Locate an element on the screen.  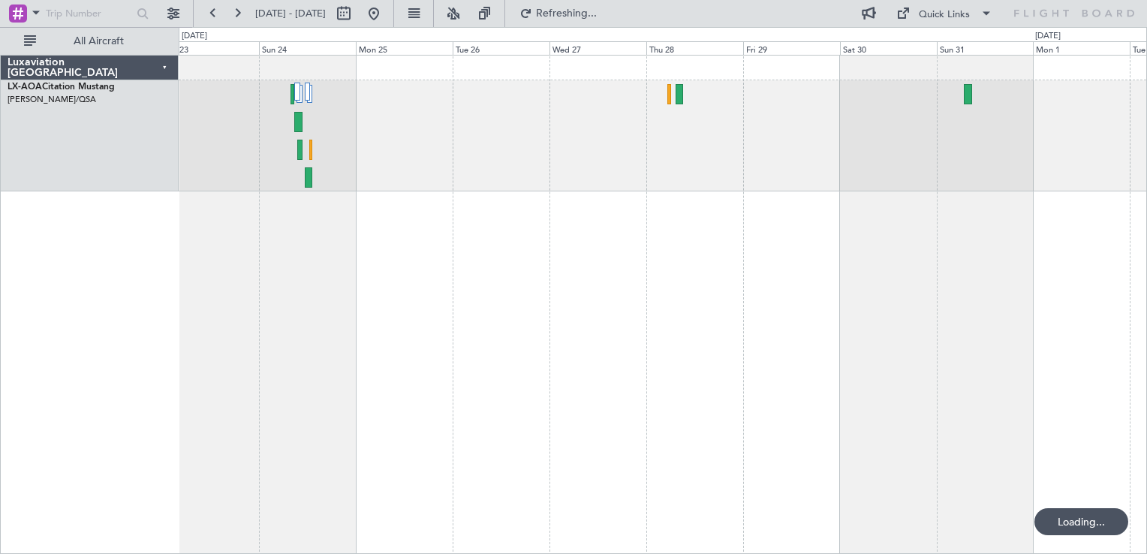
span: All Aircraft is located at coordinates (98, 41).